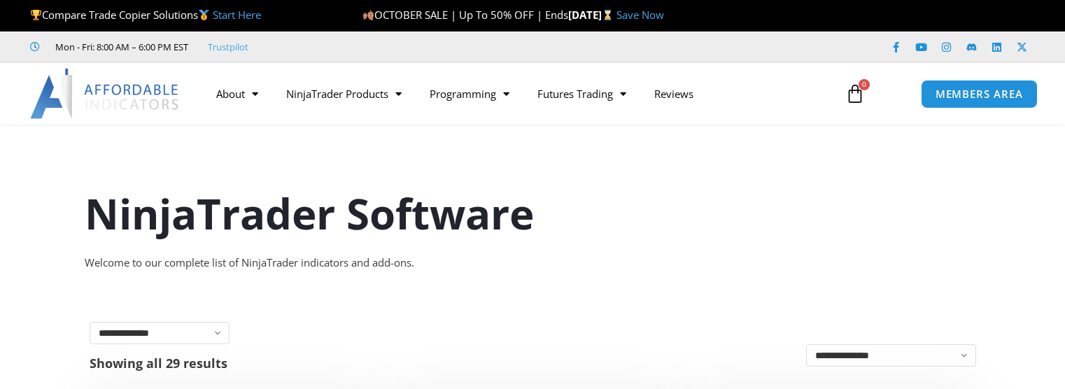 Image resolution: width=1065 pixels, height=389 pixels. What do you see at coordinates (517, 94) in the screenshot?
I see `nav: Menu` at bounding box center [517, 94].